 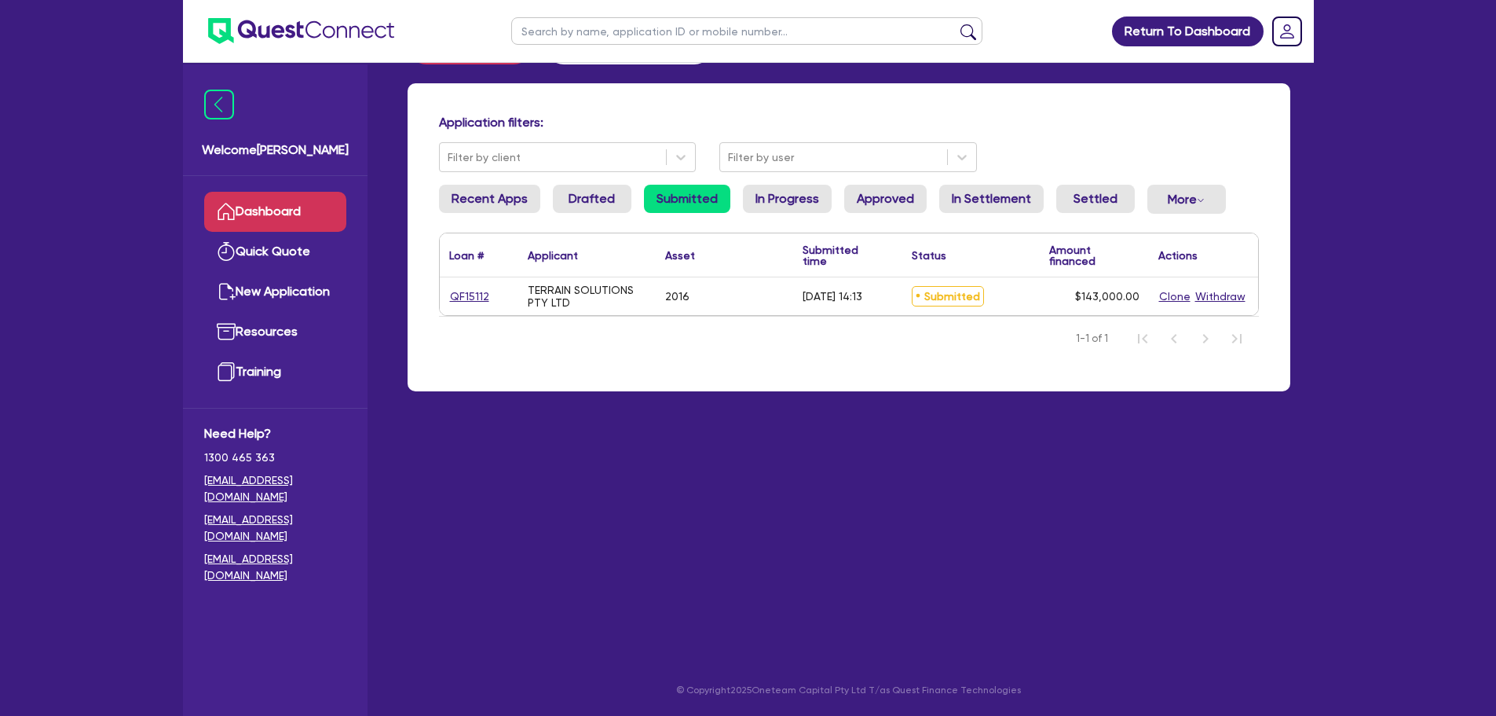 What do you see at coordinates (948, 296) in the screenshot?
I see `span: Submitted` at bounding box center [948, 296].